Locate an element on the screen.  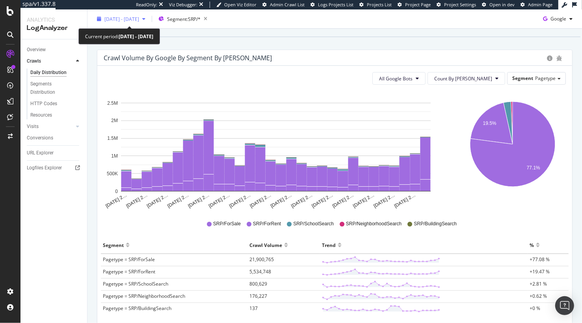
span: SRP/ForRent is located at coordinates (267, 224).